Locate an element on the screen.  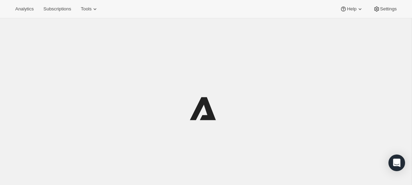
div: Open Intercom Messenger is located at coordinates (397, 163).